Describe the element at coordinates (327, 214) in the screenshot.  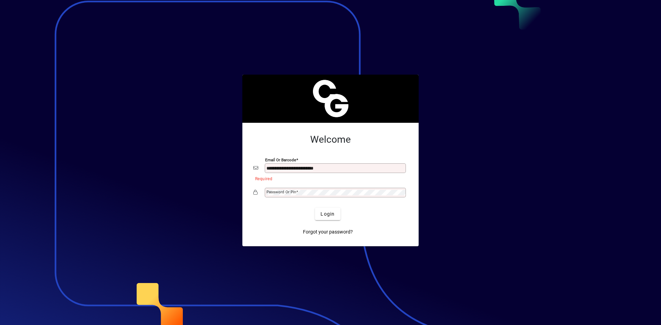
I see `span: Login` at that location.